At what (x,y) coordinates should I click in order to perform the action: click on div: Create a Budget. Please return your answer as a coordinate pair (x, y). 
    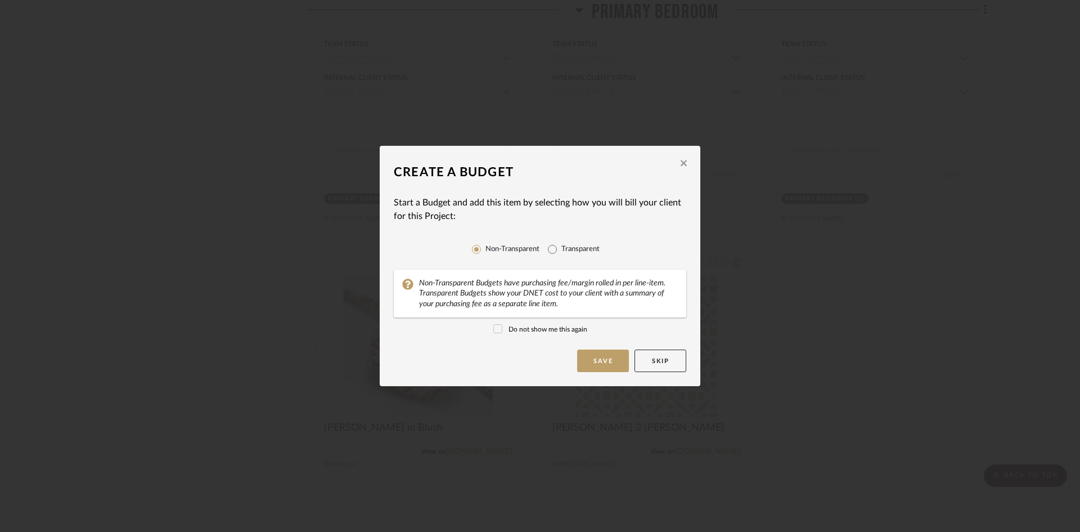
    Looking at the image, I should click on (540, 172).